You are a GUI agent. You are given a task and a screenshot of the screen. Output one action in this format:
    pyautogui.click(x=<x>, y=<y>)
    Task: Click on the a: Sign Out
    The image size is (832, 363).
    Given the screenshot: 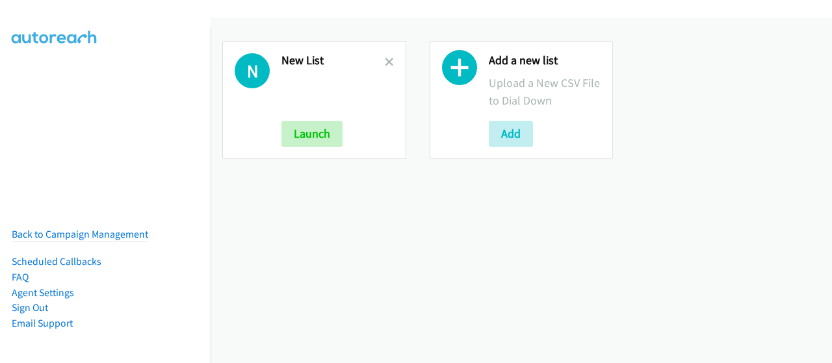 What is the action you would take?
    pyautogui.click(x=30, y=307)
    